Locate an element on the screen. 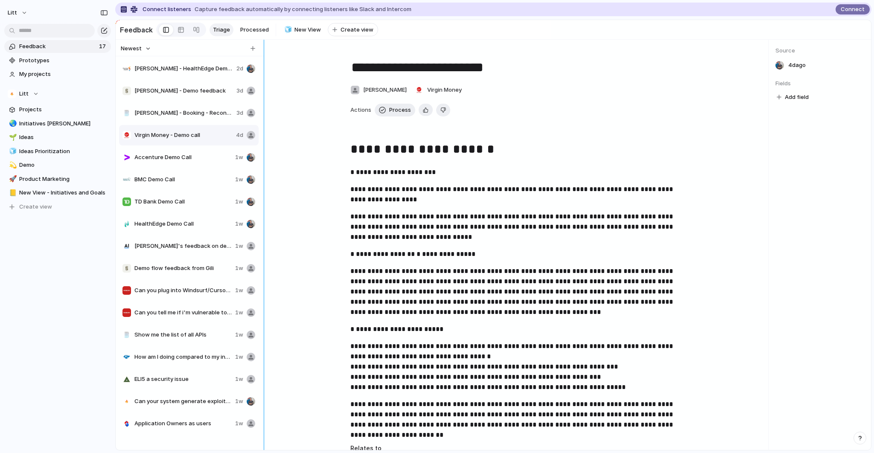 The height and width of the screenshot is (453, 874). div: 🚀Product Marketing is located at coordinates (58, 179).